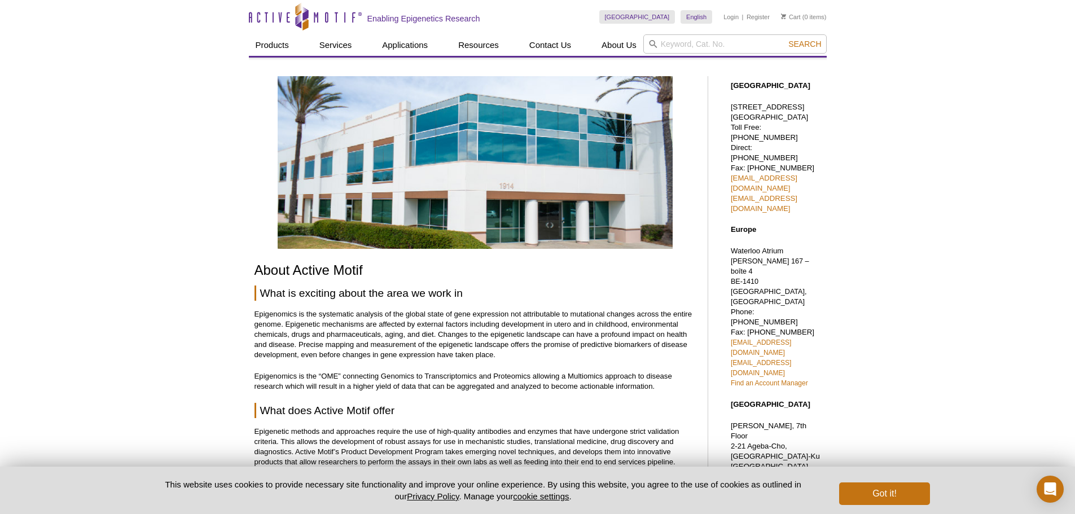 This screenshot has height=514, width=1075. Describe the element at coordinates (540, 496) in the screenshot. I see `button: cookie settings` at that location.